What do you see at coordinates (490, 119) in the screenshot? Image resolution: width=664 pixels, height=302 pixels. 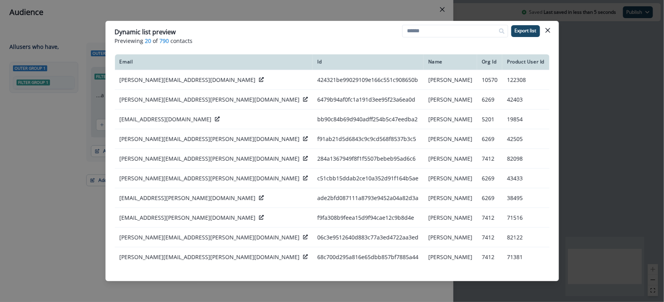 I see `td: 5201` at bounding box center [490, 119].